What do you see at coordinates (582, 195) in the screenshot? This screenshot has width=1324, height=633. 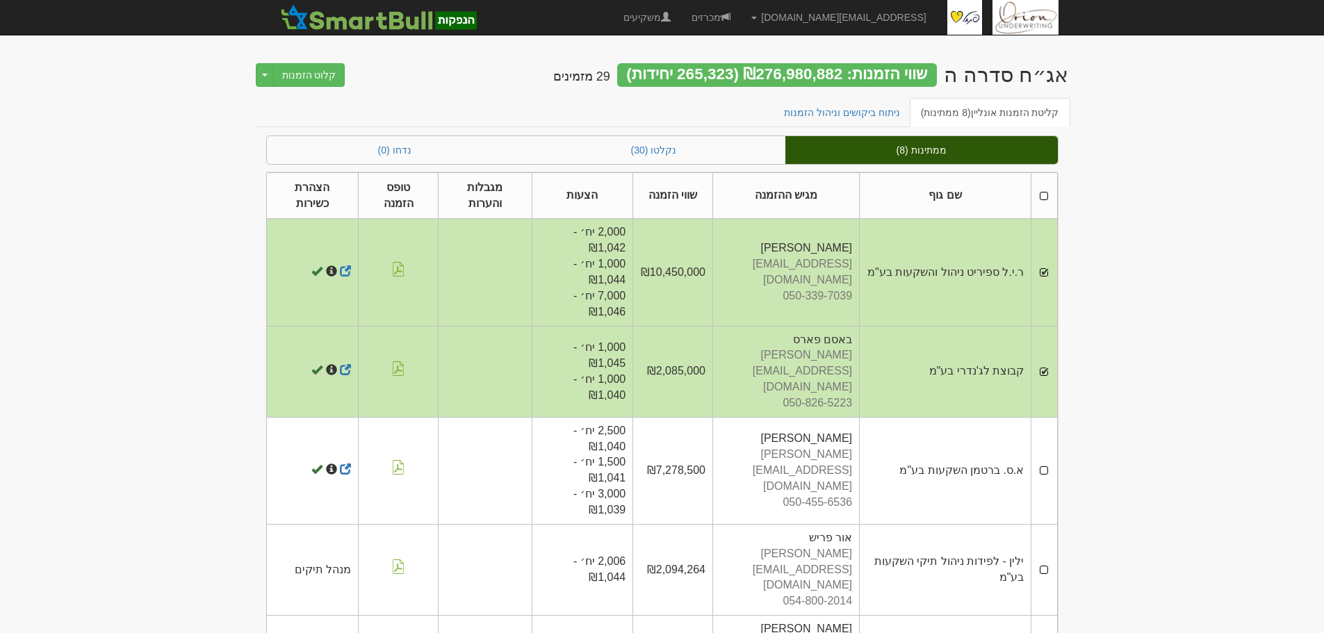 I see `th: הצעות` at bounding box center [582, 195].